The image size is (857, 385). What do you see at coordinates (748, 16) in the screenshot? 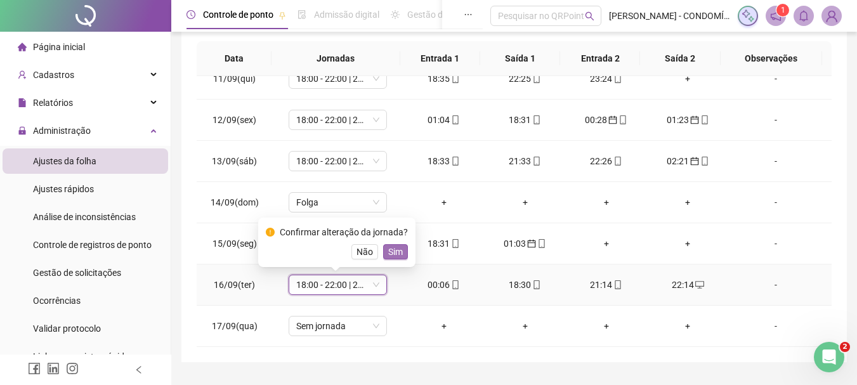
I see `img: sparkle-icon.fc2bf0ac1784a2077858766a79e2daf3.svg` at bounding box center [748, 16].